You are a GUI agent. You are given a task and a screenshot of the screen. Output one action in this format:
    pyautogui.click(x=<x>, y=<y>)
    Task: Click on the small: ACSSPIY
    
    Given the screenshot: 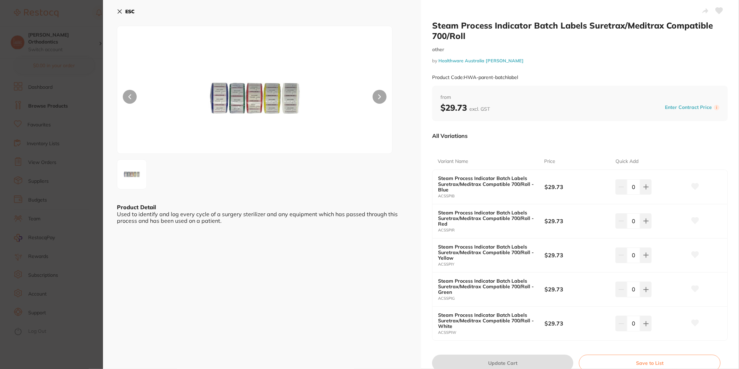 What is the action you would take?
    pyautogui.click(x=491, y=264)
    